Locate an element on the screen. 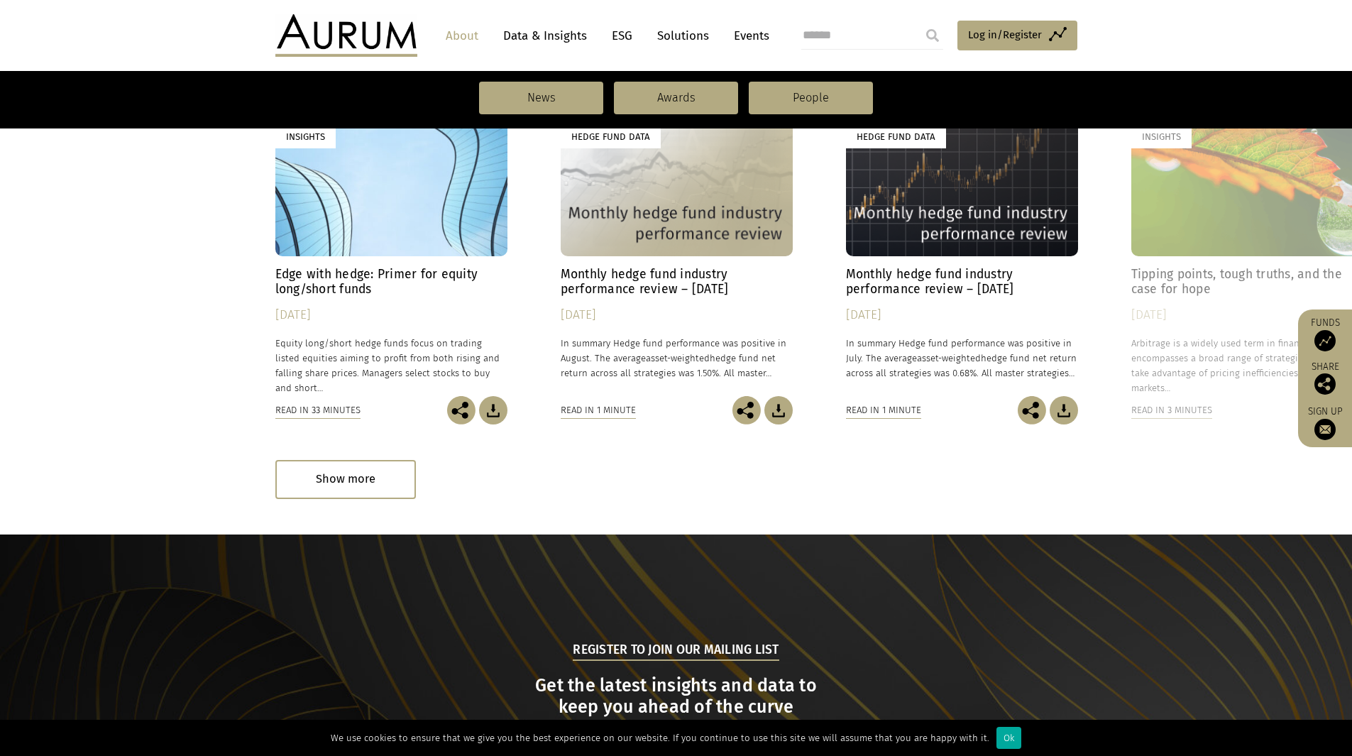 The width and height of the screenshot is (1352, 756). a: News is located at coordinates (541, 98).